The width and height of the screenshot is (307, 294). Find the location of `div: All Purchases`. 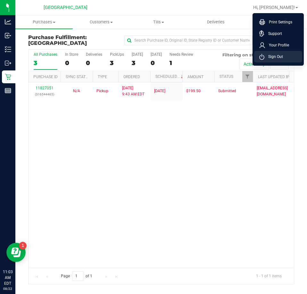

div: All Purchases is located at coordinates (45, 54).